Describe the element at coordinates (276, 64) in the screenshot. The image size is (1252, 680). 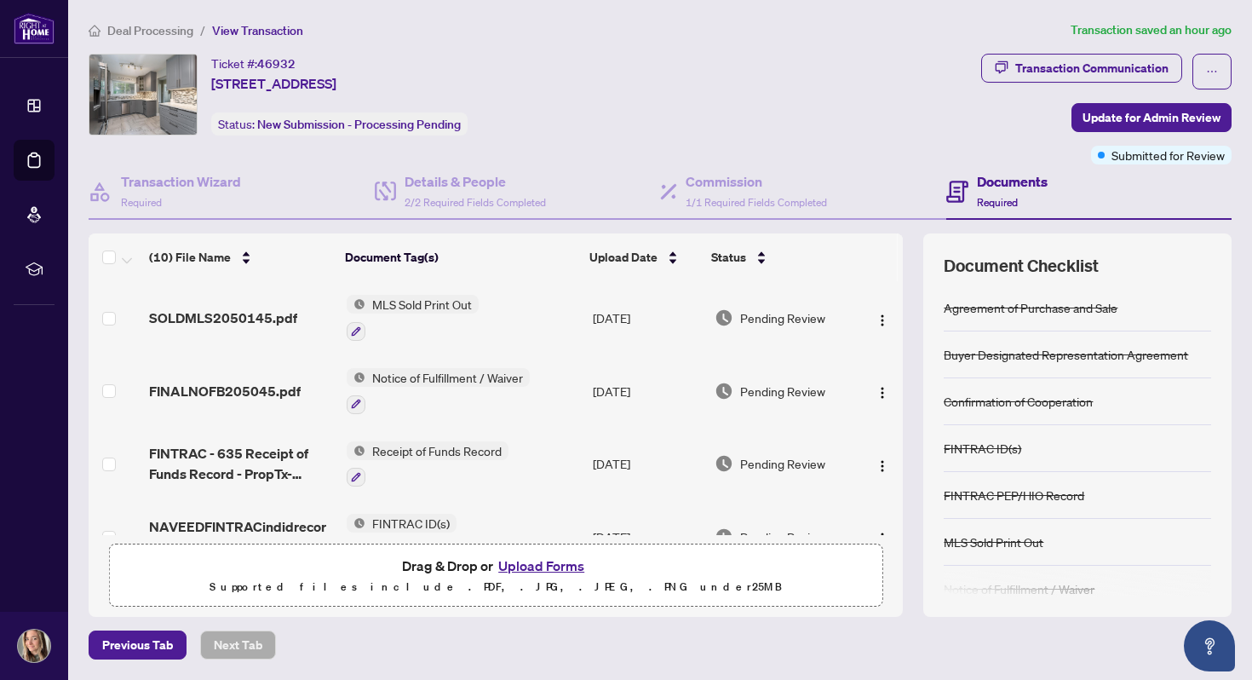
I see `span: 46932` at that location.